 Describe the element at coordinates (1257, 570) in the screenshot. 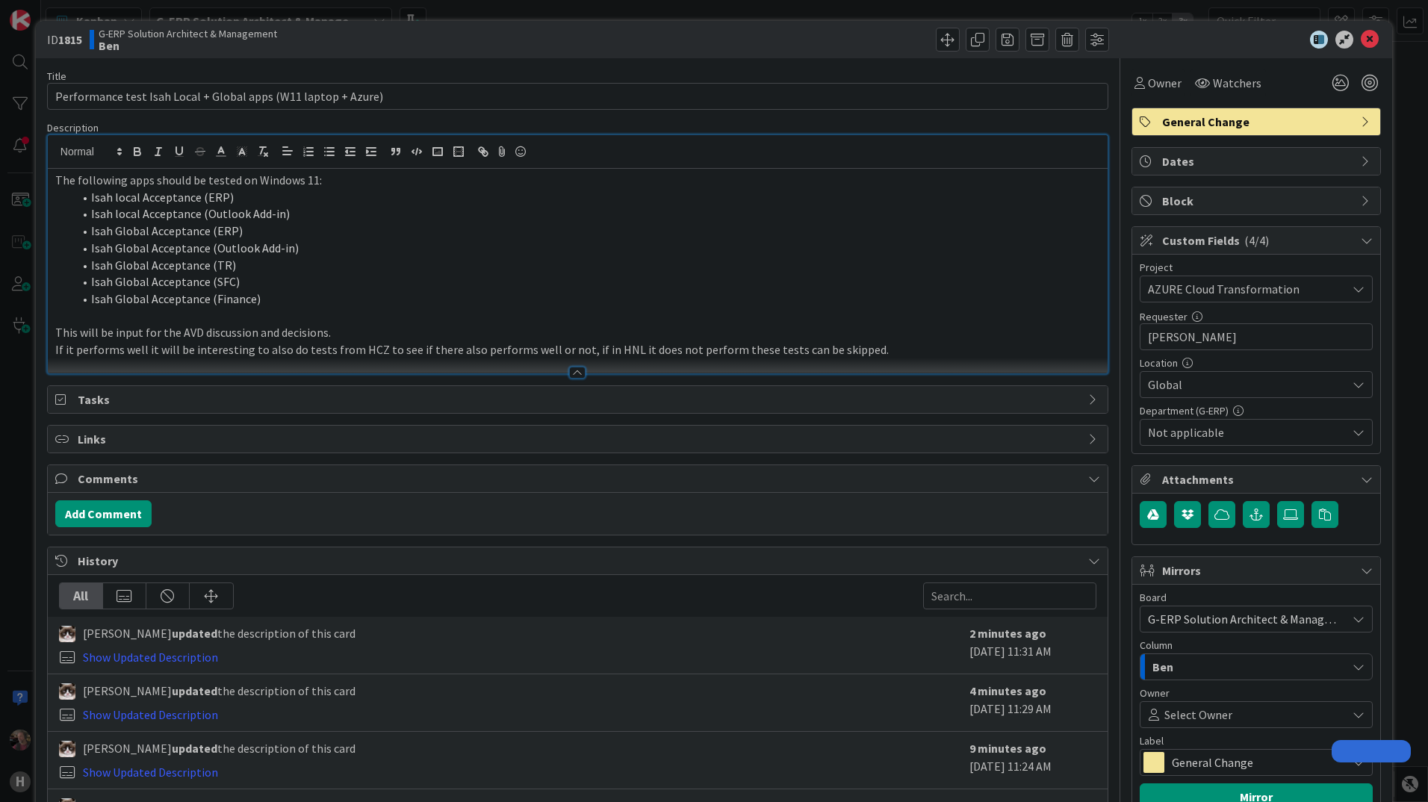

I see `span: Mirrors` at that location.